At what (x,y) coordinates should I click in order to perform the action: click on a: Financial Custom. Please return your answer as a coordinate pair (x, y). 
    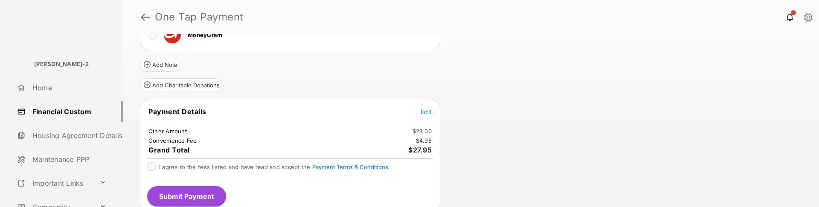
    Looking at the image, I should click on (68, 112).